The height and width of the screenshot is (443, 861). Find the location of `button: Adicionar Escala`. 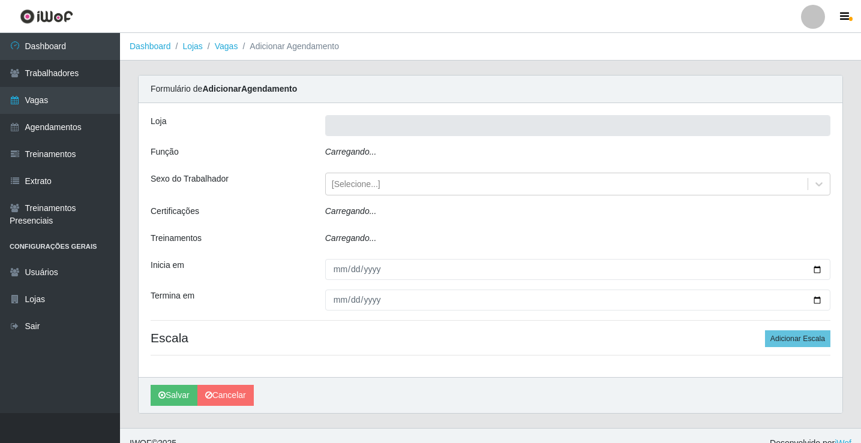

button: Adicionar Escala is located at coordinates (797, 339).